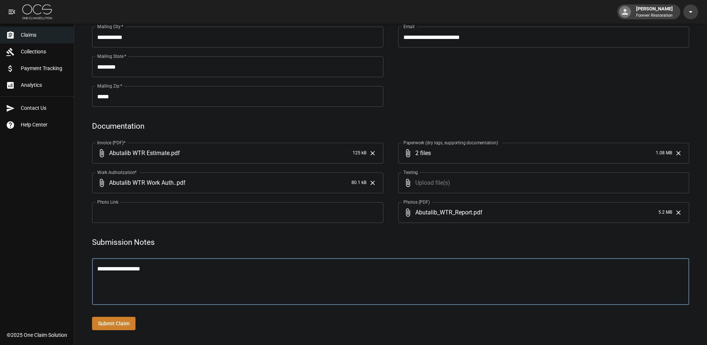 This screenshot has height=345, width=707. What do you see at coordinates (142, 183) in the screenshot?
I see `span: Abutalib WTR Work Auth.` at bounding box center [142, 183].